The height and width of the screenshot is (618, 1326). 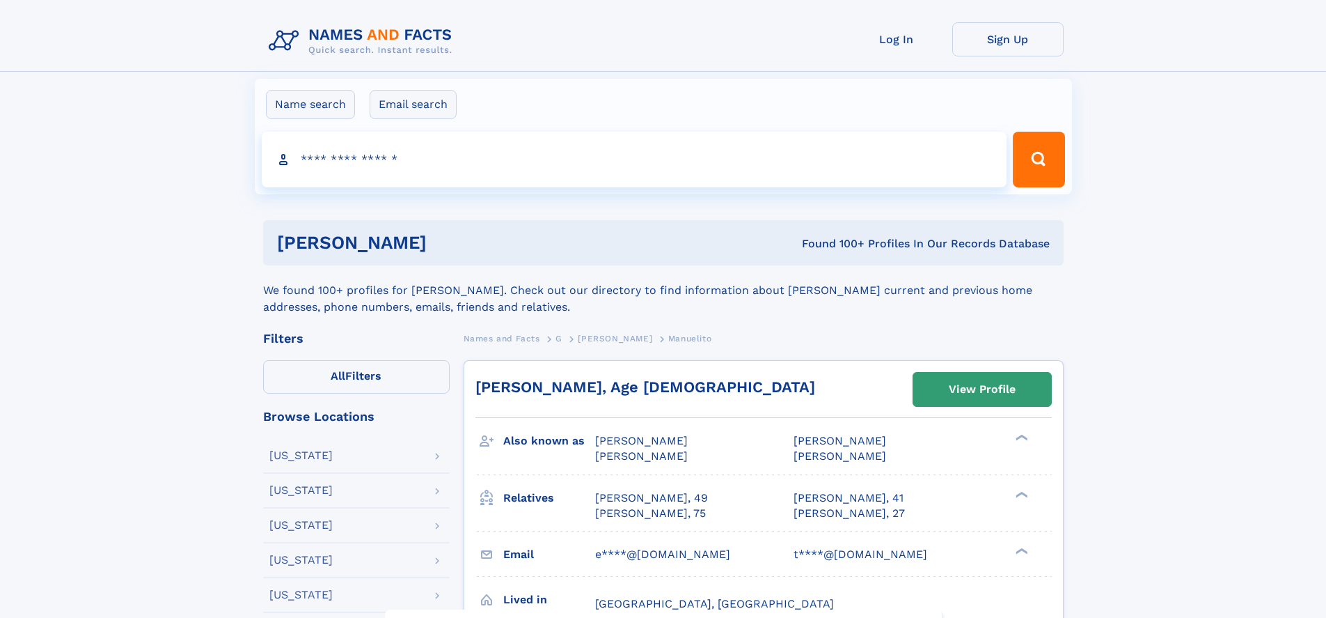 What do you see at coordinates (549, 441) in the screenshot?
I see `h3: Also known as` at bounding box center [549, 441].